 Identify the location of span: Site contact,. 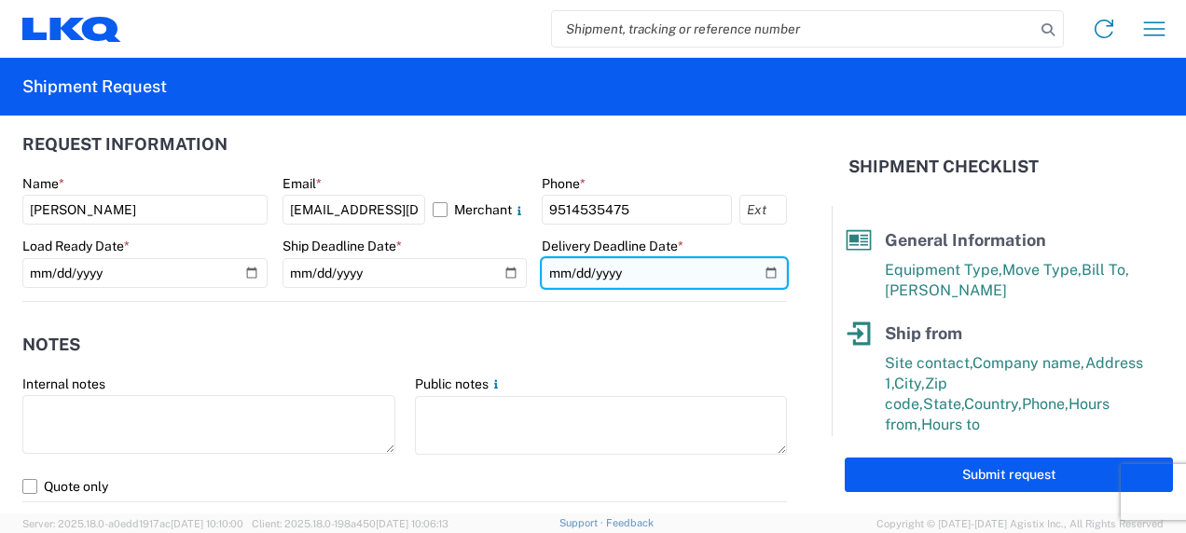
(929, 363).